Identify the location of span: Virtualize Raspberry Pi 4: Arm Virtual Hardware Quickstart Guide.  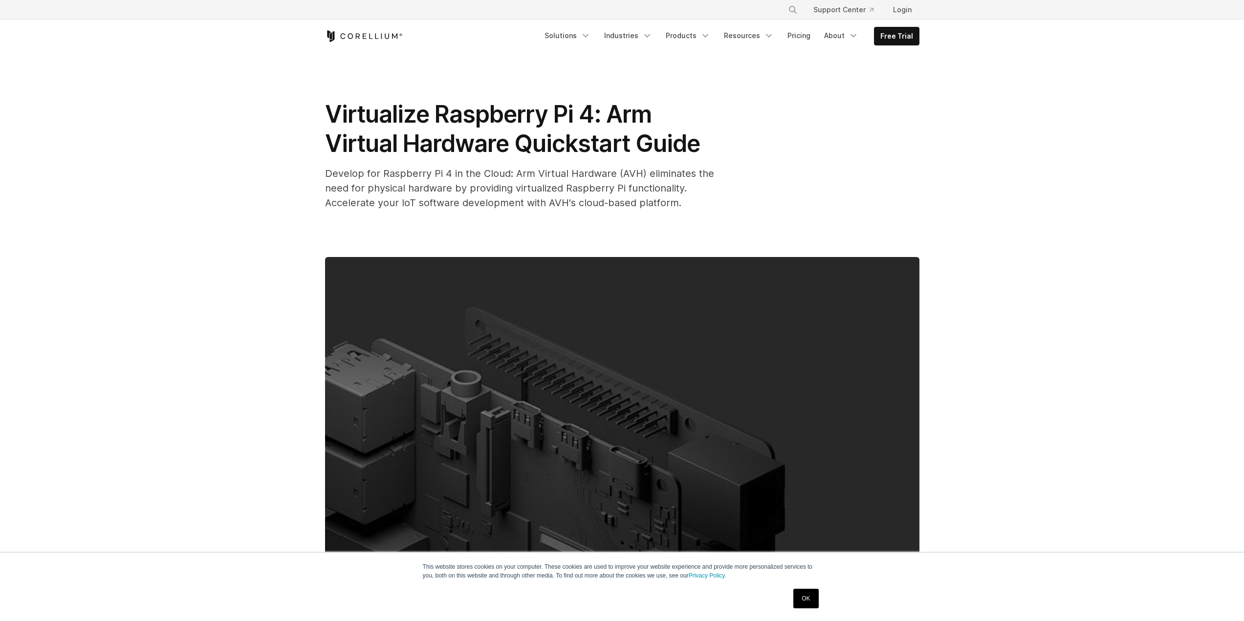
(512, 129).